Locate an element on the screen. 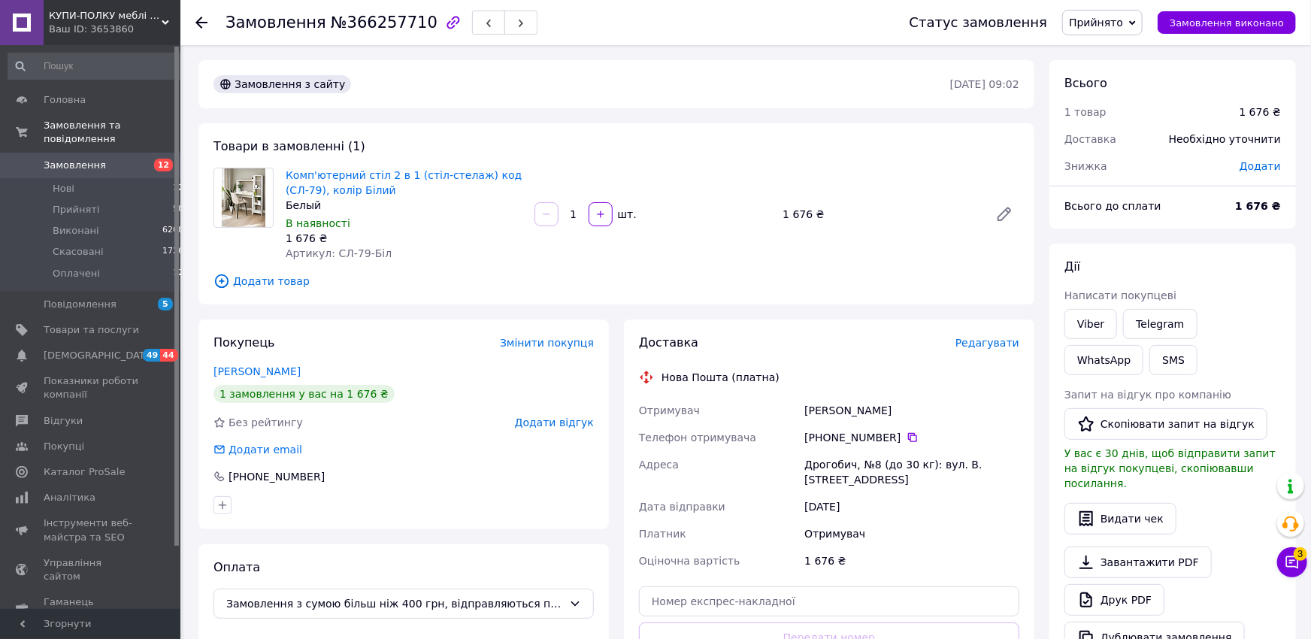  span: Оплата is located at coordinates (237, 567).